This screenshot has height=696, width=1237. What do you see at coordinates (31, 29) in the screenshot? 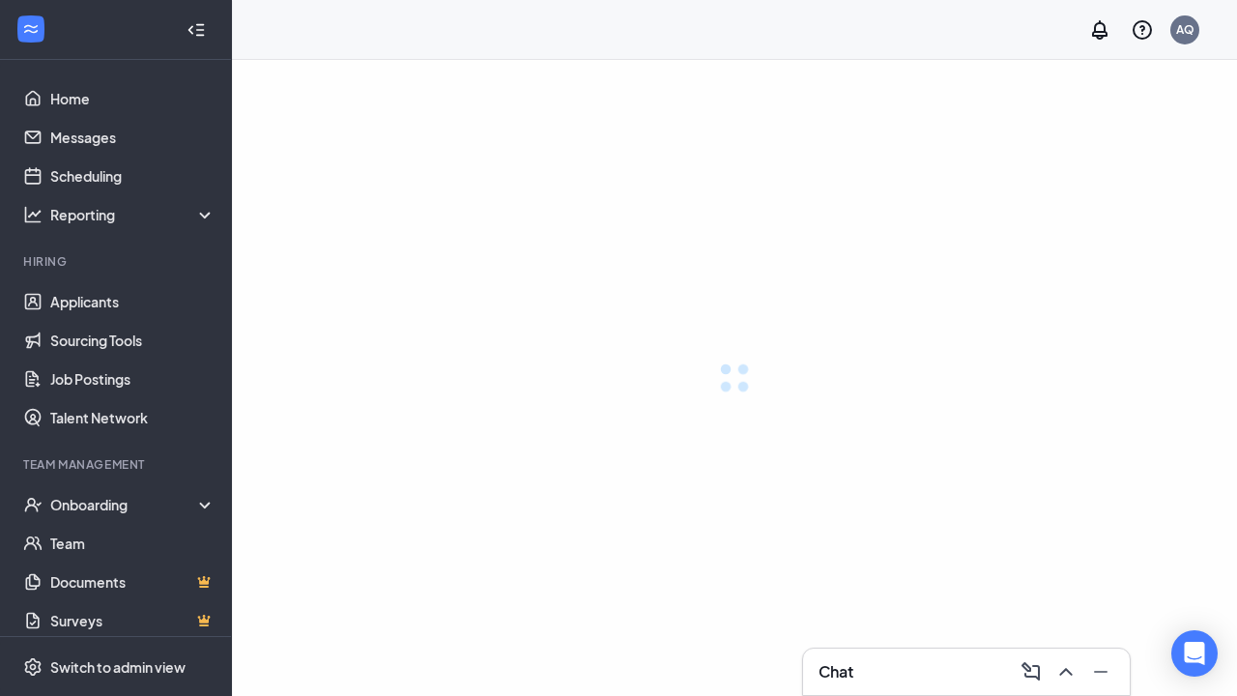
I see `svg: WorkstreamLogo` at bounding box center [31, 29].